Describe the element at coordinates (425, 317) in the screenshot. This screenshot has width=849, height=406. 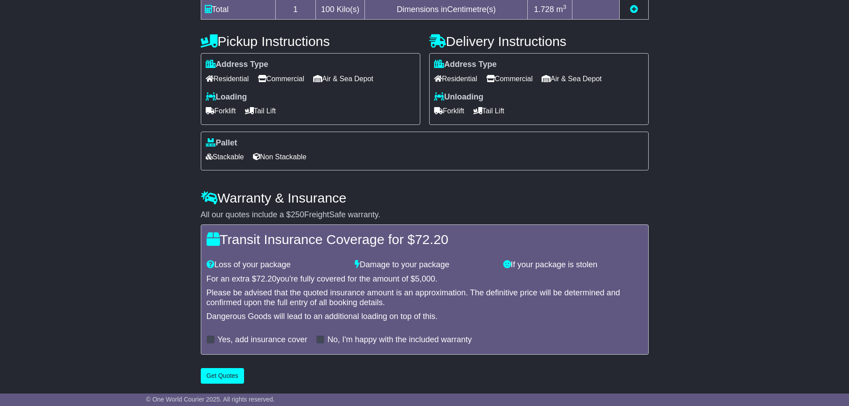
I see `div: Dangerous Goods will lead to an additional loading on top of this.` at that location.